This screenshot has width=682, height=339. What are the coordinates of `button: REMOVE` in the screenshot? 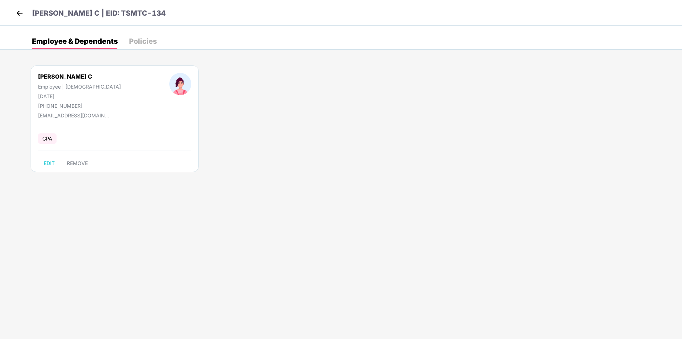 It's located at (77, 163).